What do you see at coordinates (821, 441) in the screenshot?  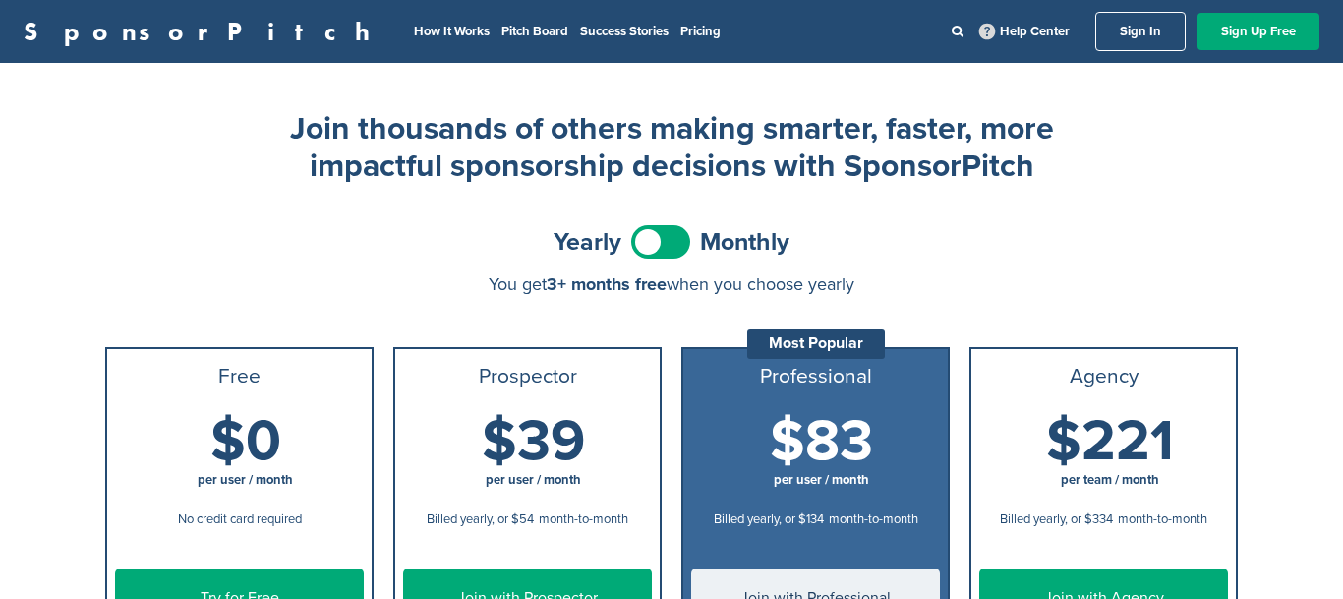 I see `span: $83` at bounding box center [821, 441].